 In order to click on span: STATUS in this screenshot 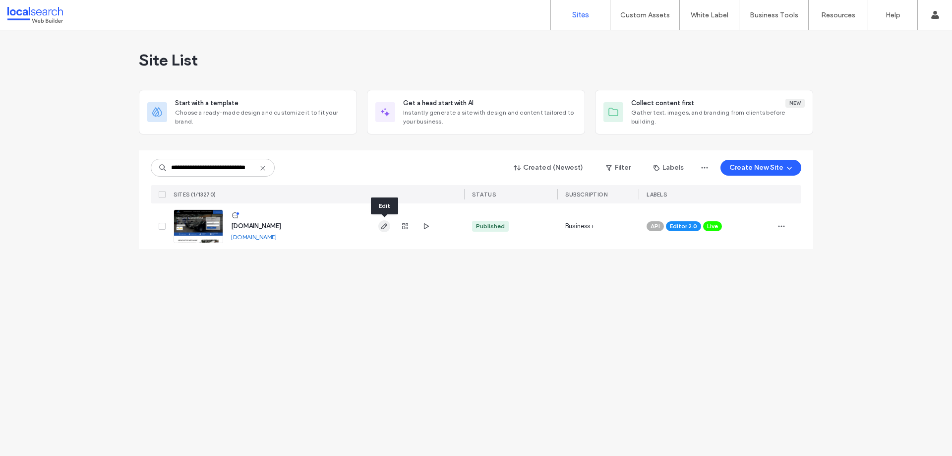, I will do `click(484, 194)`.